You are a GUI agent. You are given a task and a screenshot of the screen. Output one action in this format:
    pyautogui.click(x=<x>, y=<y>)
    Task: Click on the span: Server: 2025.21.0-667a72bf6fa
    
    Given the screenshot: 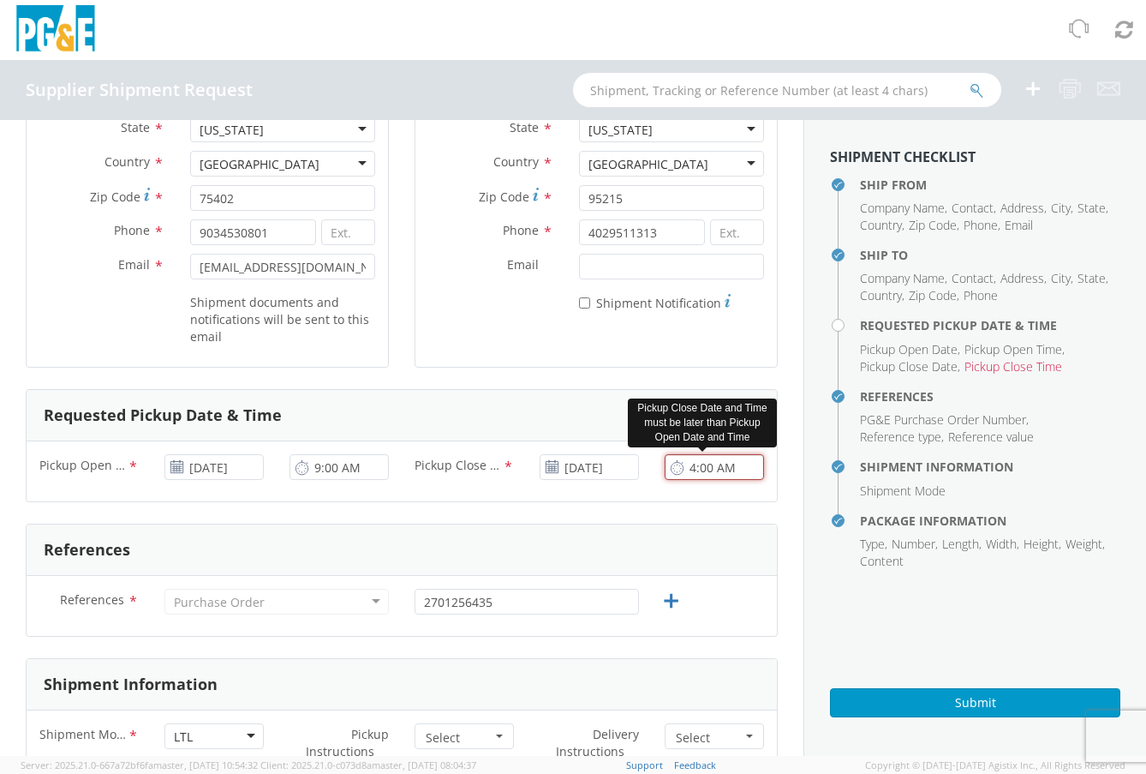 What is the action you would take?
    pyautogui.click(x=139, y=764)
    